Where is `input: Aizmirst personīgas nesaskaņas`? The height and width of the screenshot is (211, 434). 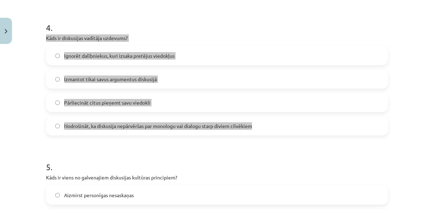 input: Aizmirst personīgas nesaskaņas is located at coordinates (57, 195).